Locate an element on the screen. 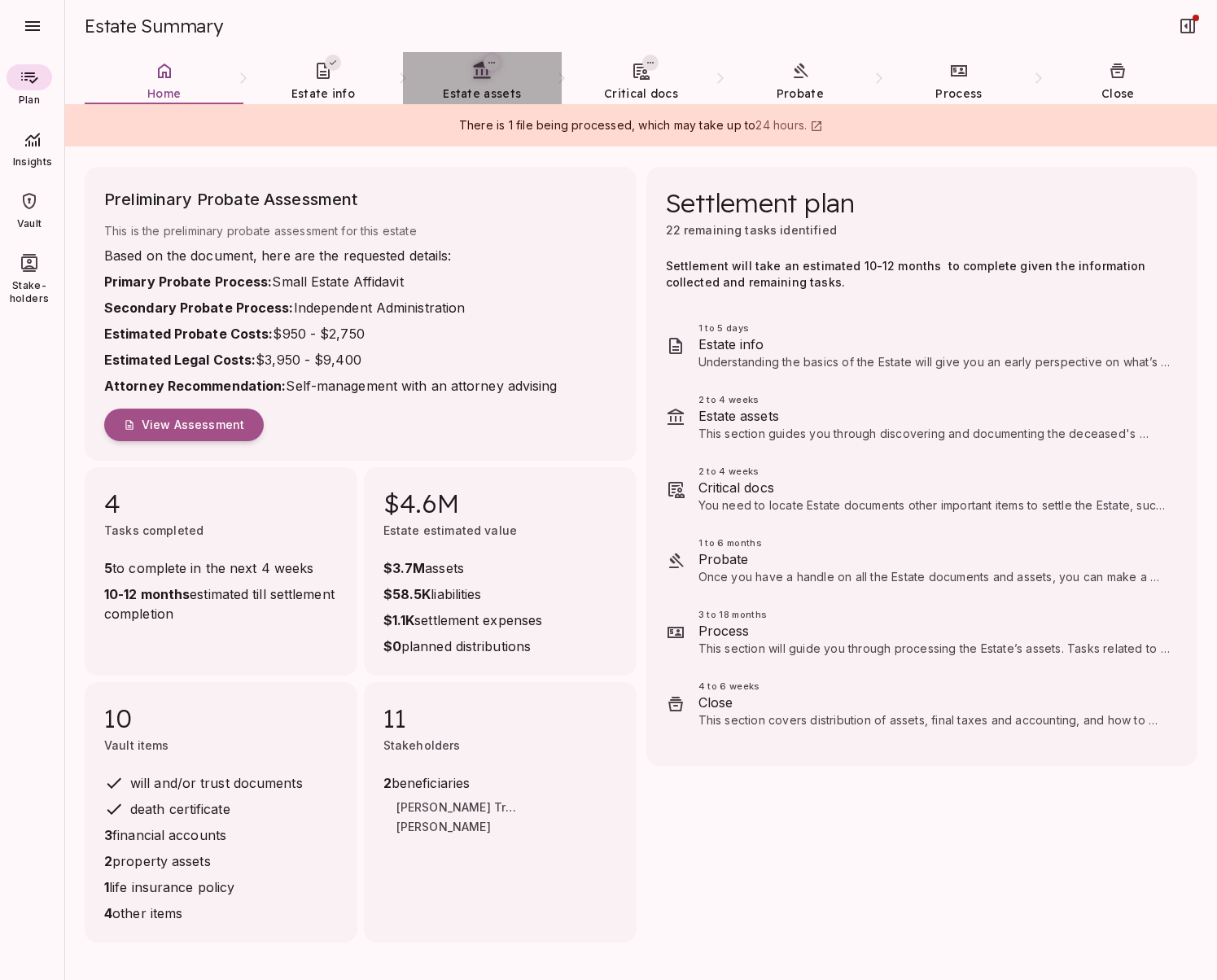 Image resolution: width=1217 pixels, height=980 pixels. span: Once you have a handle on all the Estate documents and assets, you can make a final determination... is located at coordinates (932, 617).